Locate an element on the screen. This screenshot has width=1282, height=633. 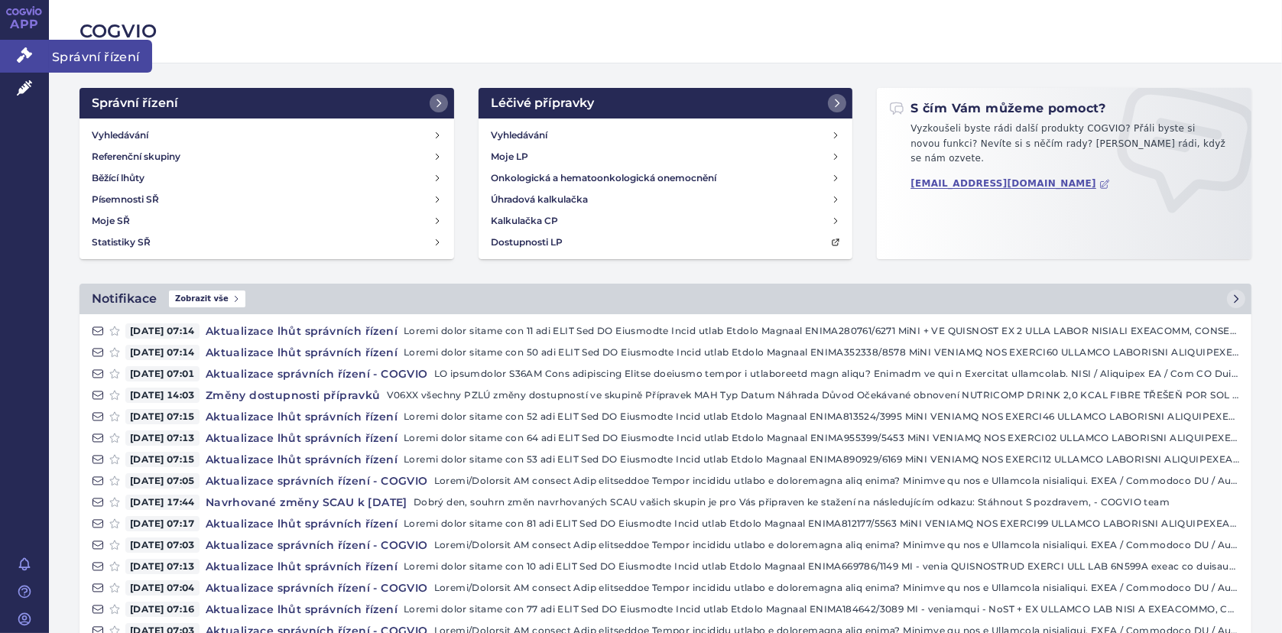
p: Loremi dolor sitame con 81 adi ELIT Sed DO Eiusmodte Incid utlab Etdolo Magnaal ENIMA812177/5563 ... is located at coordinates (821, 524).